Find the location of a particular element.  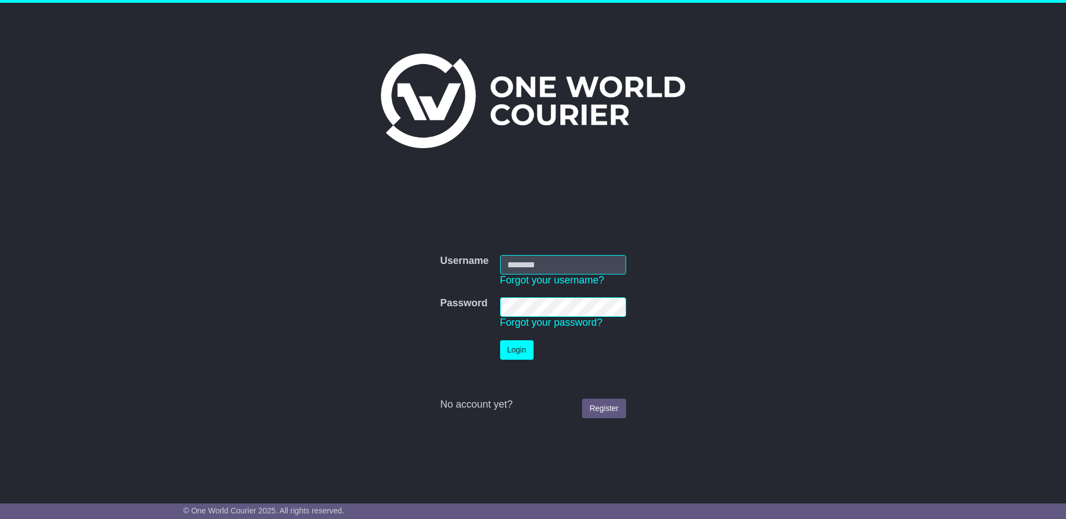

label: Password is located at coordinates (463, 304).